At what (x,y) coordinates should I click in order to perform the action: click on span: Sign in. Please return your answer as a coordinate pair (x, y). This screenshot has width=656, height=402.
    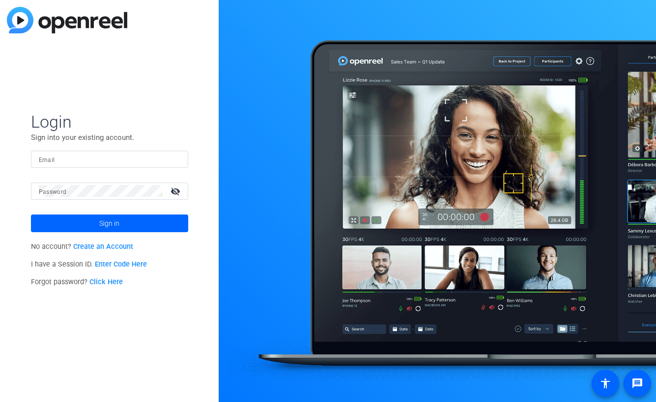
    Looking at the image, I should click on (109, 223).